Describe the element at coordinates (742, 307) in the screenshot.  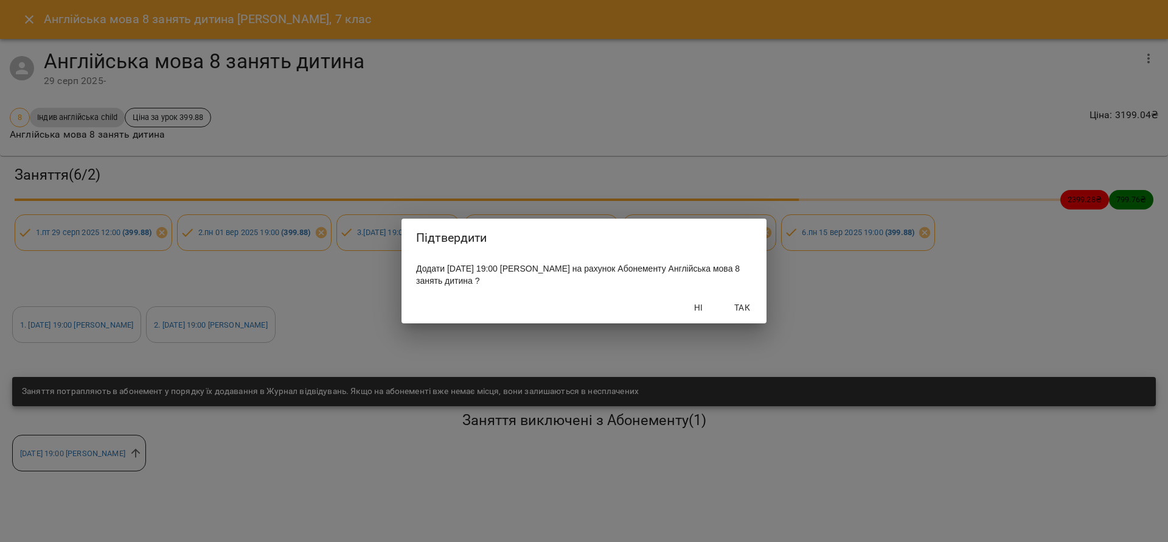
I see `button: Так` at that location.